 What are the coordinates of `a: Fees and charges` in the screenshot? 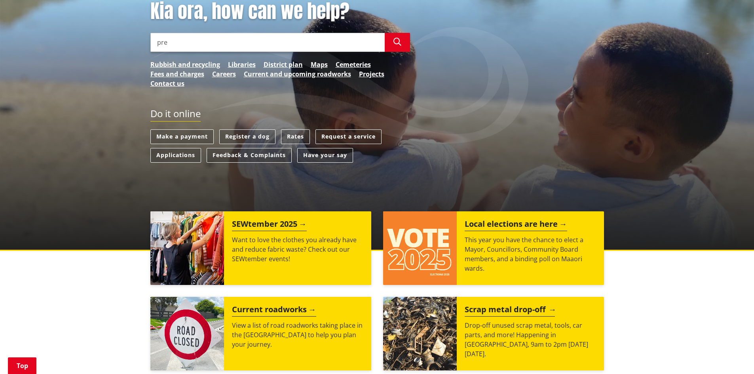 It's located at (177, 74).